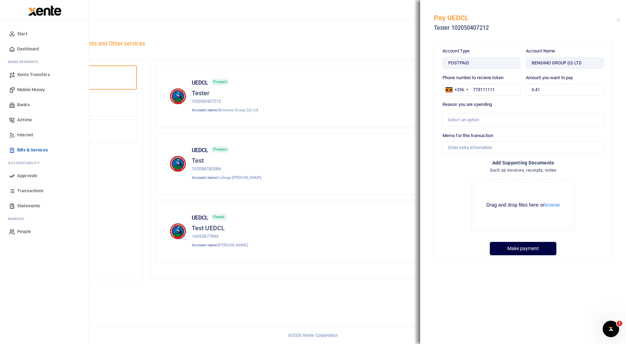  What do you see at coordinates (33, 150) in the screenshot?
I see `span: Bills & Services` at bounding box center [33, 150].